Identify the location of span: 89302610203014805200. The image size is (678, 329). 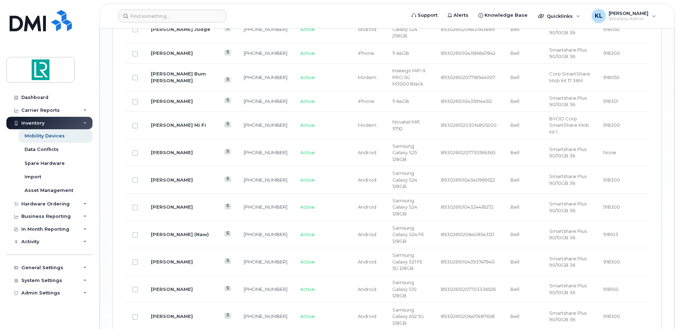
(469, 125).